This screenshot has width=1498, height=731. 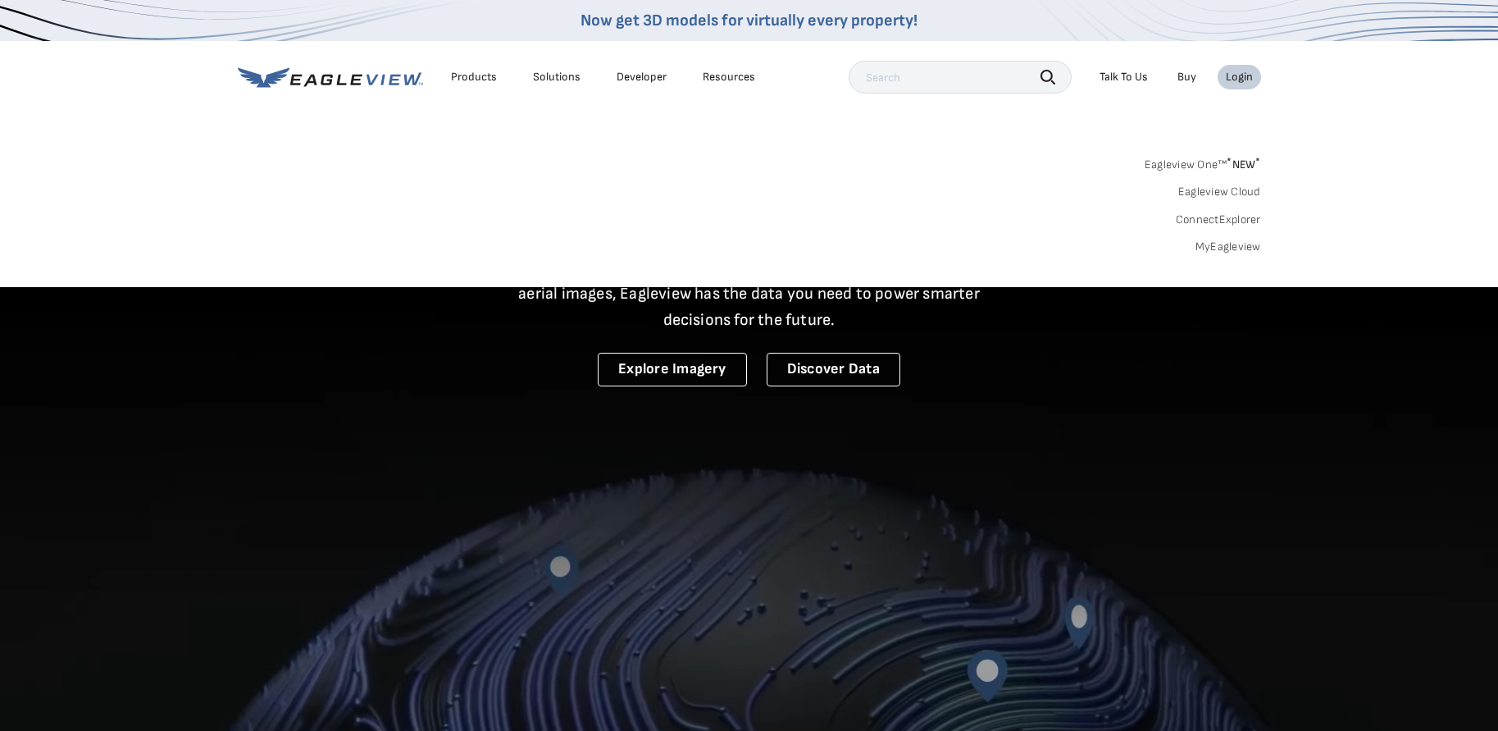 I want to click on p: A new era starts here. Built on more than 3.5 billion high-resolution aerial images, Eagleview ha..., so click(x=749, y=294).